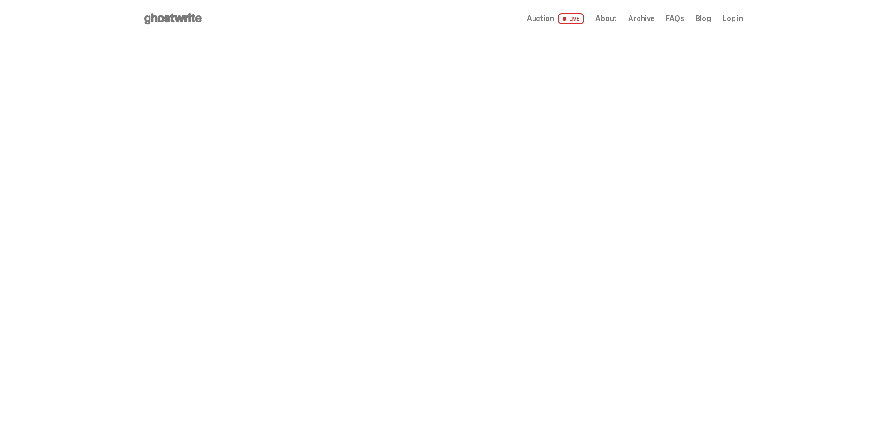 This screenshot has height=427, width=893. Describe the element at coordinates (641, 19) in the screenshot. I see `a: Archive` at that location.